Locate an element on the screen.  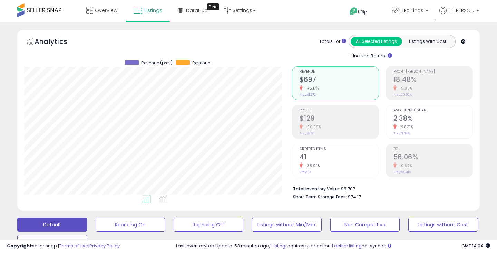
small: Prev: 56.41% is located at coordinates (402, 172).